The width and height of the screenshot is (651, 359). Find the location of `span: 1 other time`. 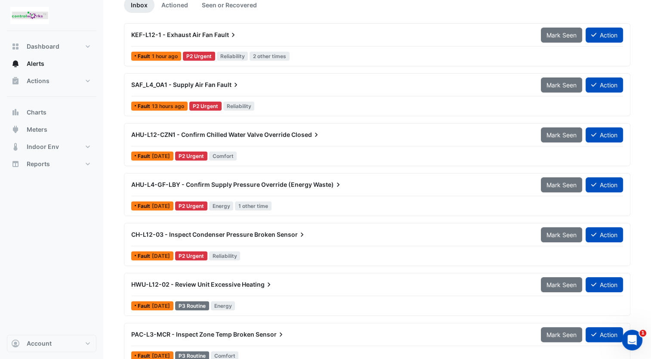

span: 1 other time is located at coordinates (253, 206).